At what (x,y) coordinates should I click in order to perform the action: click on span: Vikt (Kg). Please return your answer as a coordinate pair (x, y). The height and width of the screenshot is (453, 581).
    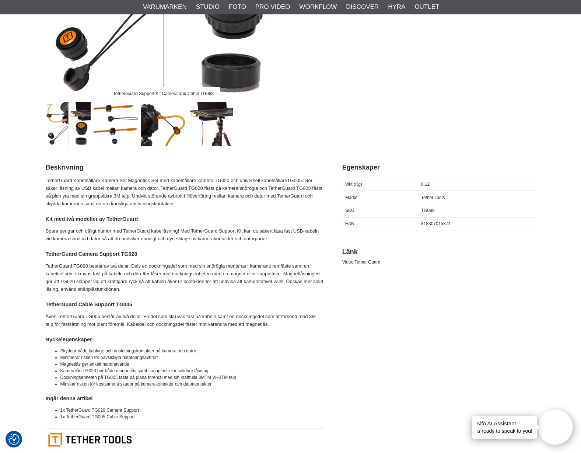
    Looking at the image, I should click on (354, 184).